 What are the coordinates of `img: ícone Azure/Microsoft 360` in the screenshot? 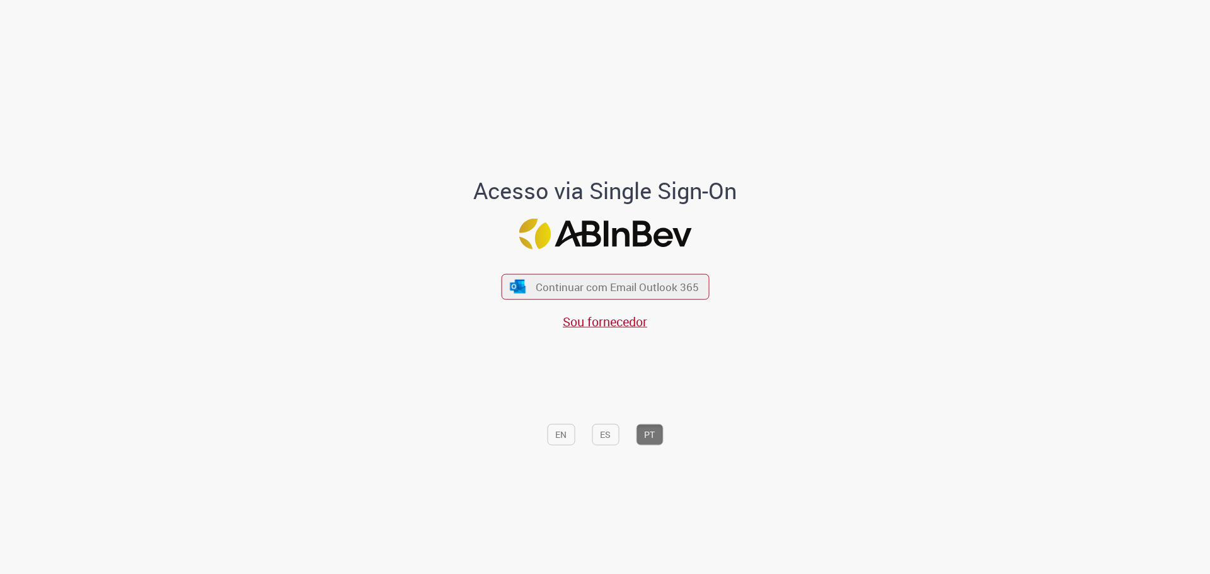 It's located at (518, 286).